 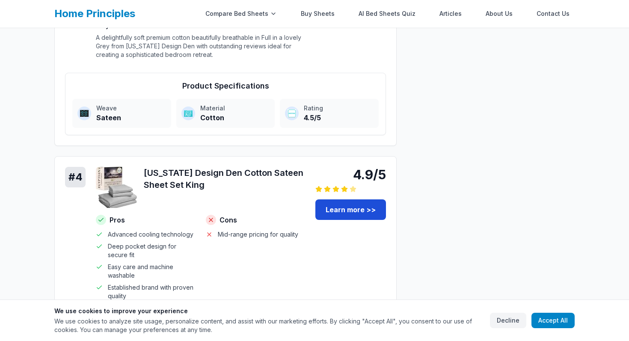 What do you see at coordinates (350, 175) in the screenshot?
I see `div: 4.9/5` at bounding box center [350, 175].